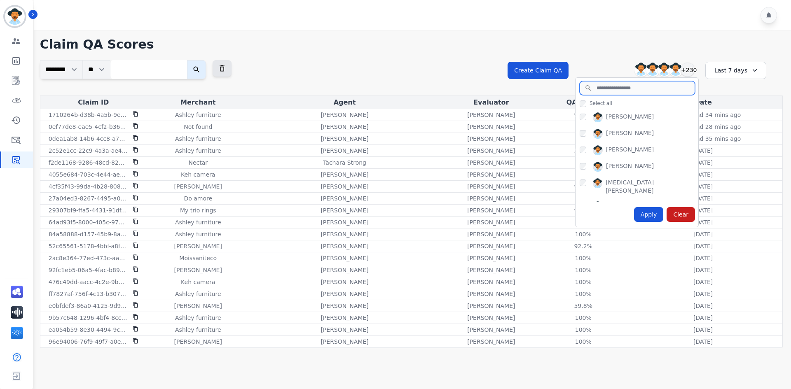 The image size is (791, 389). I want to click on p: My trio rings, so click(198, 210).